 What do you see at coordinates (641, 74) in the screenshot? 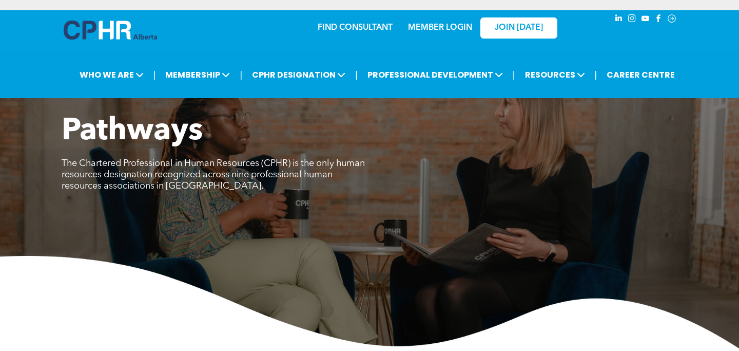
I see `a: CAREER CENTRE` at bounding box center [641, 74].